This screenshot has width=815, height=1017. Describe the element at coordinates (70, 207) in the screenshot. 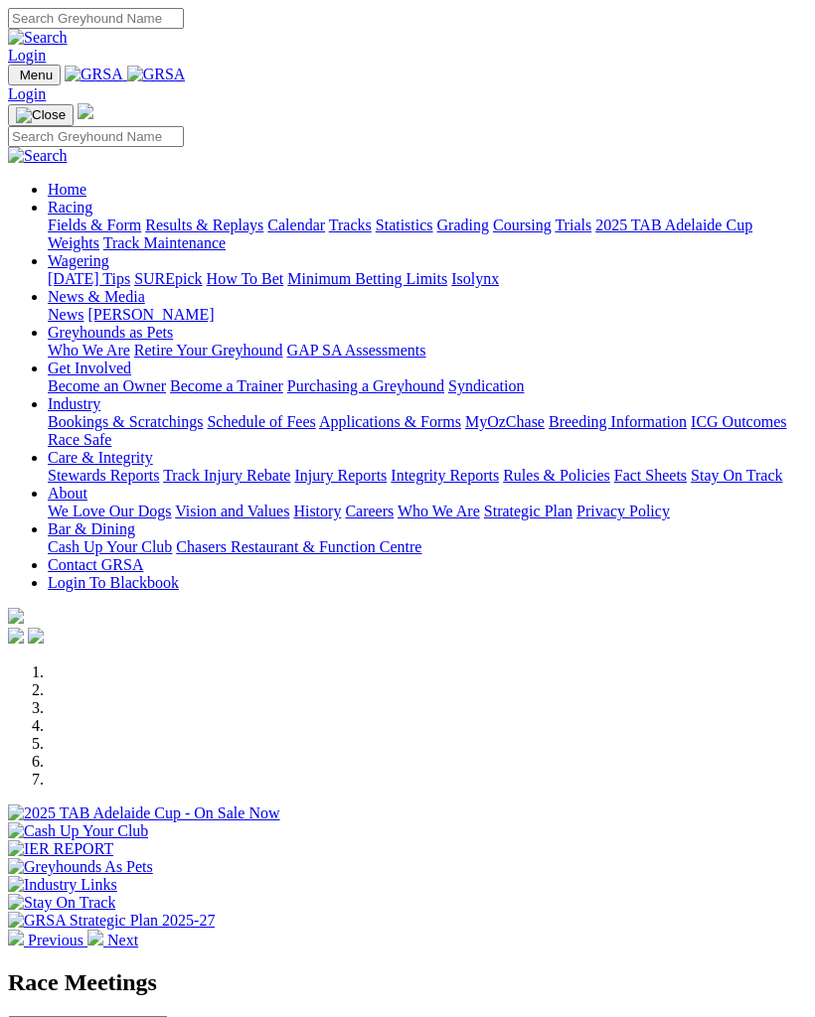

I see `a: Racing` at that location.